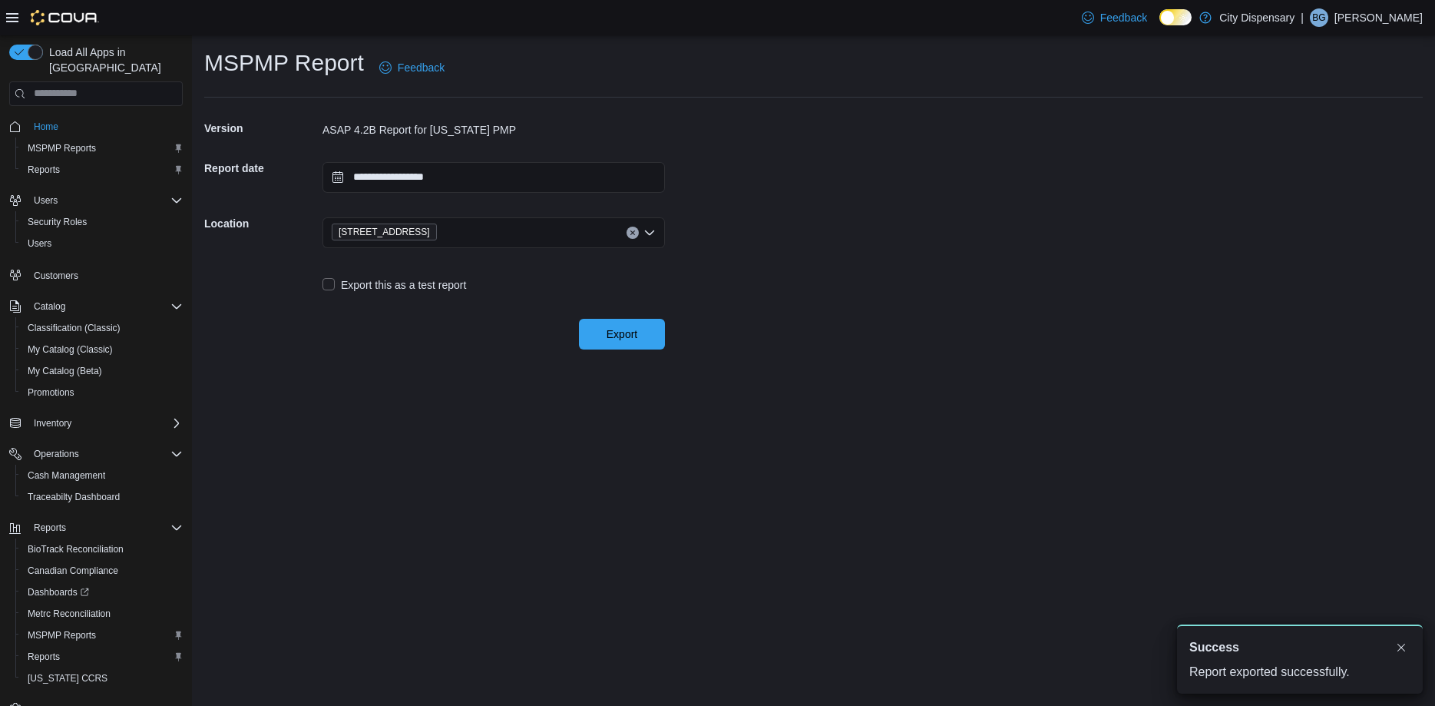 The width and height of the screenshot is (1435, 706). Describe the element at coordinates (394, 285) in the screenshot. I see `label: Export this as a test report` at that location.